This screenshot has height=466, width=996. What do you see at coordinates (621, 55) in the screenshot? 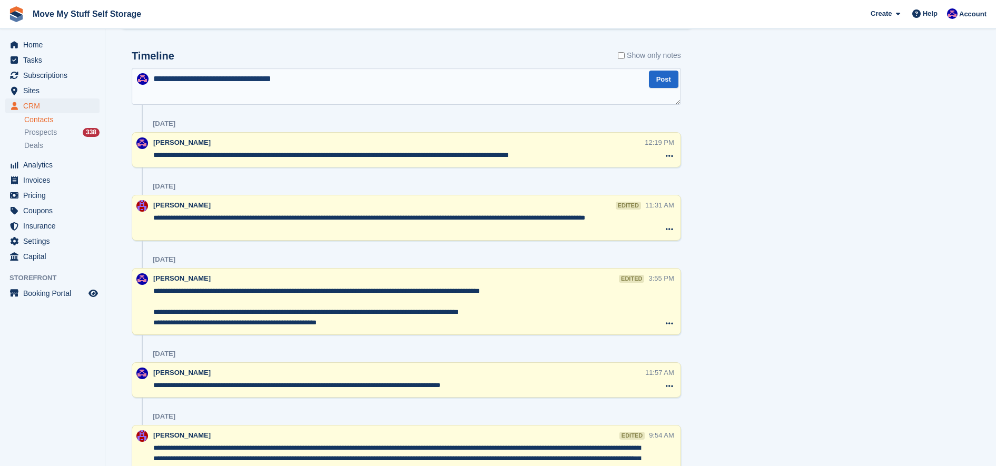
I see `input: Show only notes` at bounding box center [621, 55].